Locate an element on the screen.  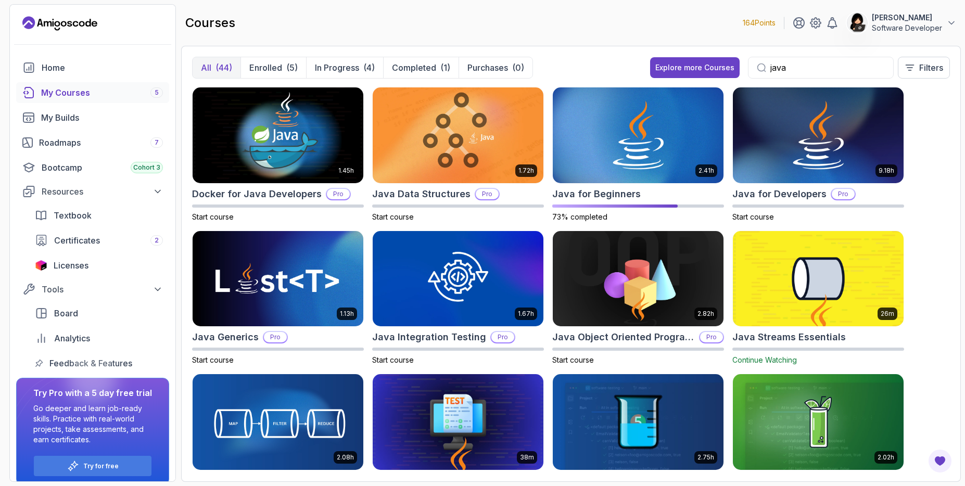
div: Home is located at coordinates (102, 68).